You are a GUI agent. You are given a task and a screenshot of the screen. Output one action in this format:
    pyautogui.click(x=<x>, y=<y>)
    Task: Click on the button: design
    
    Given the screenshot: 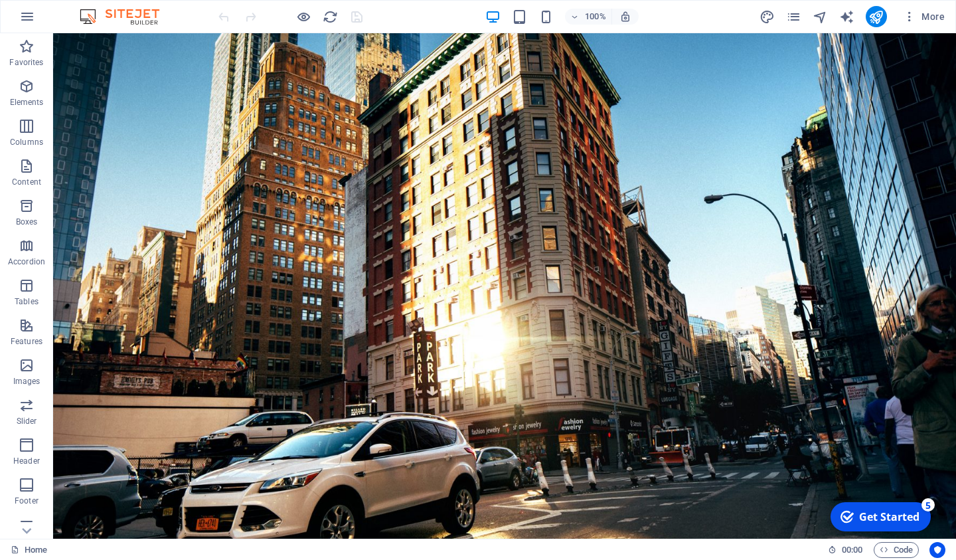 What is the action you would take?
    pyautogui.click(x=768, y=17)
    